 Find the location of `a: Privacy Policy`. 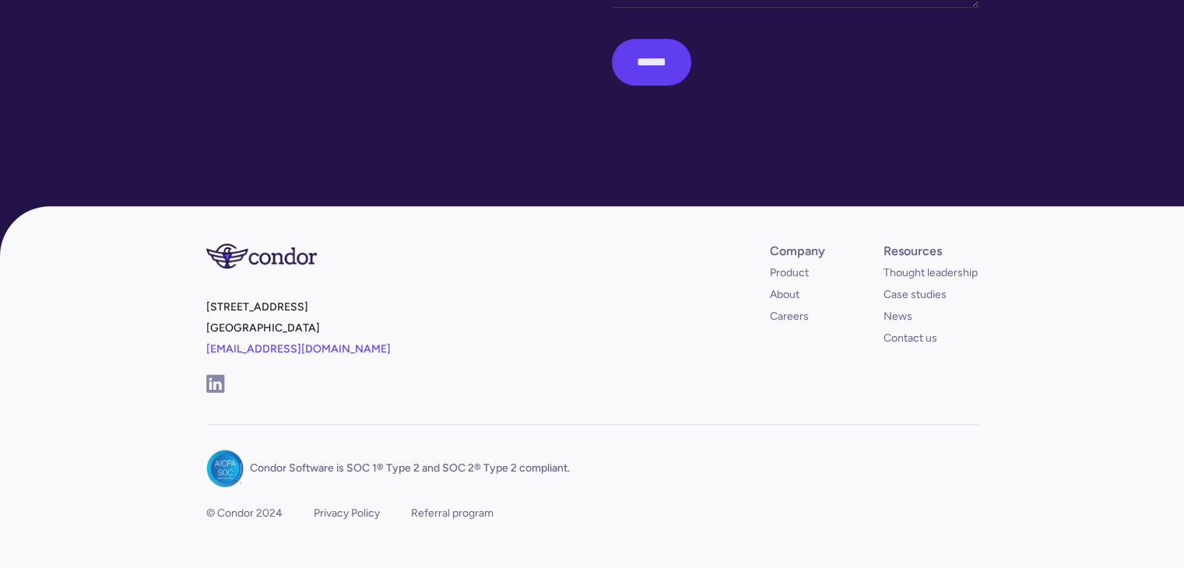

a: Privacy Policy is located at coordinates (347, 514).